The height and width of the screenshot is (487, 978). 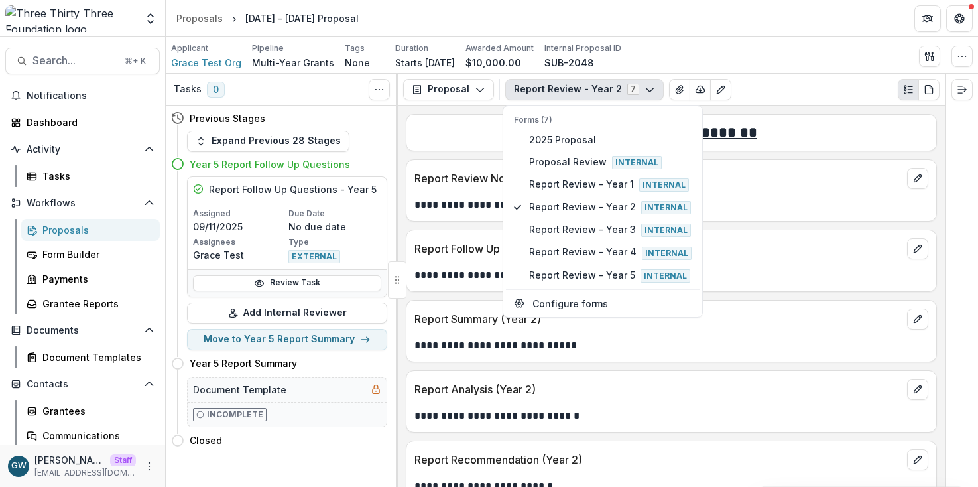 I want to click on p: Tags, so click(x=355, y=48).